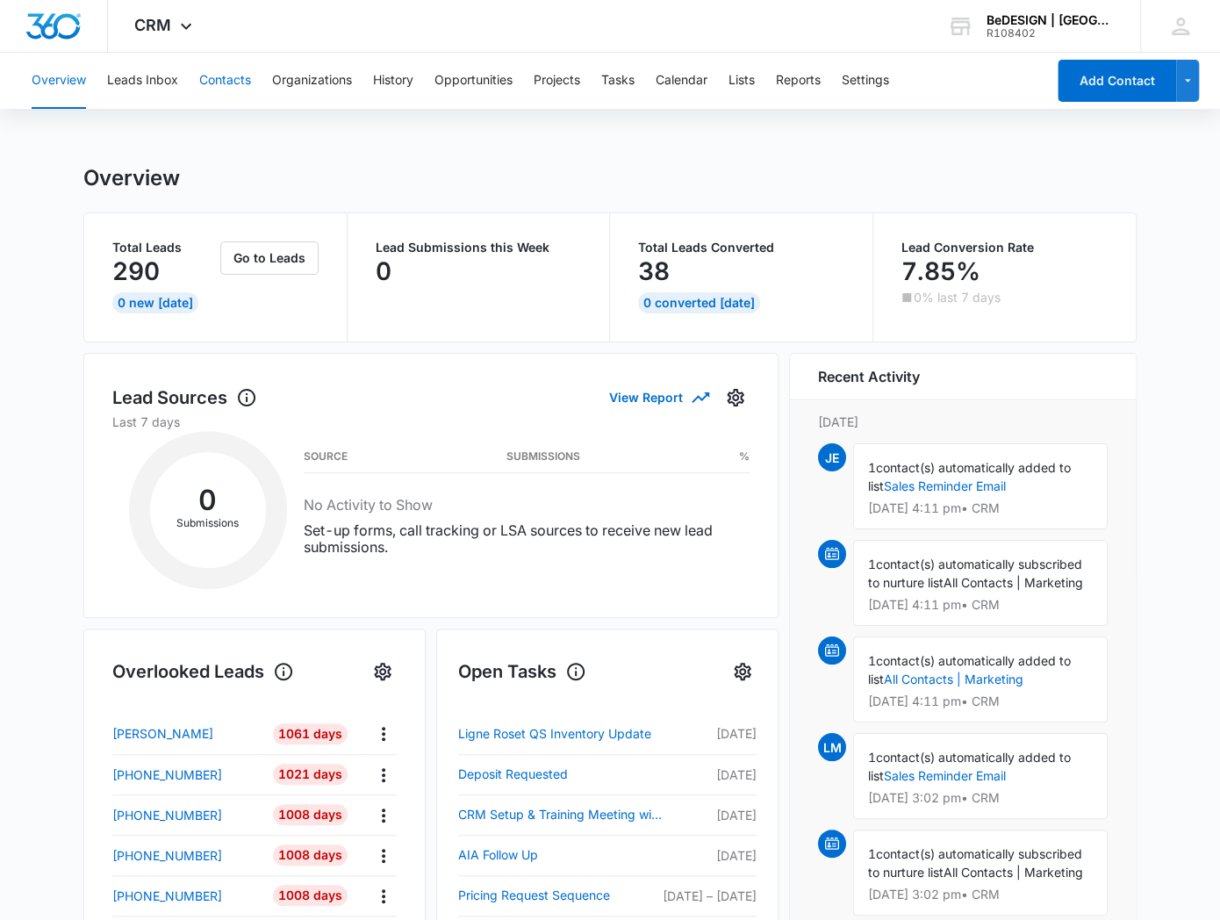 The height and width of the screenshot is (920, 1220). I want to click on span: CRM, so click(153, 25).